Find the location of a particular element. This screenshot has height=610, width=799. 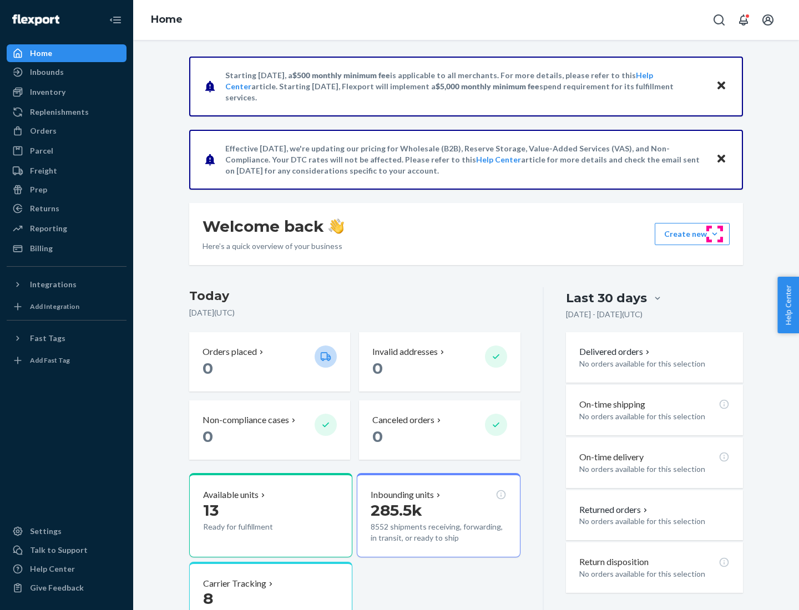

div: Returns is located at coordinates (44, 209).